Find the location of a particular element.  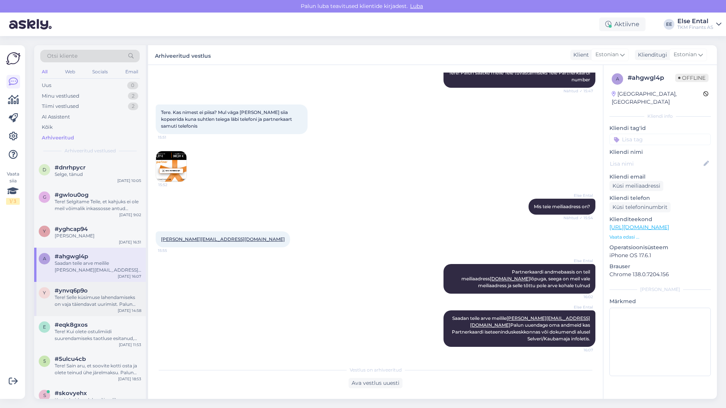

div: 0 is located at coordinates (132, 85).